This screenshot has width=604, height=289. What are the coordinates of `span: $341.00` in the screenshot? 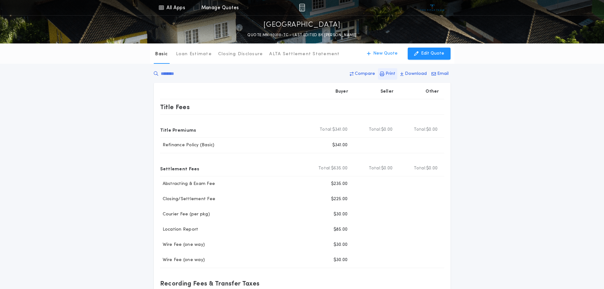 It's located at (340, 130).